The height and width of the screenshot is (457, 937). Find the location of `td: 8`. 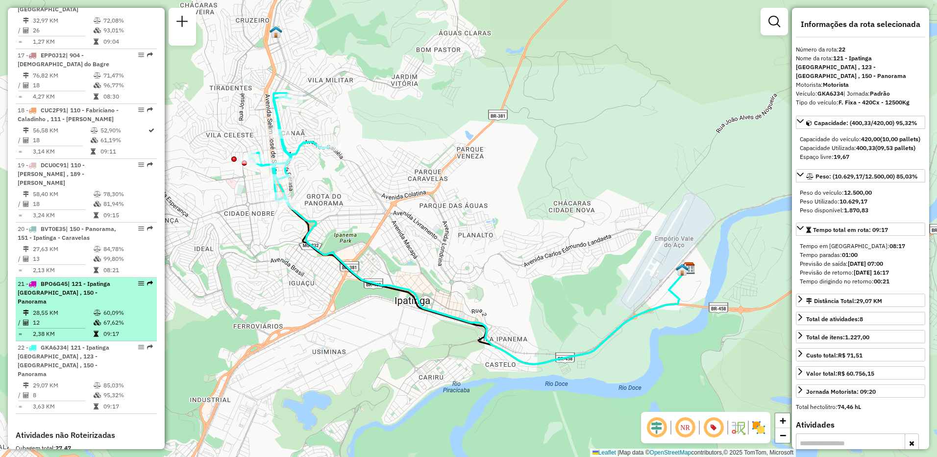

td: 8 is located at coordinates (63, 395).